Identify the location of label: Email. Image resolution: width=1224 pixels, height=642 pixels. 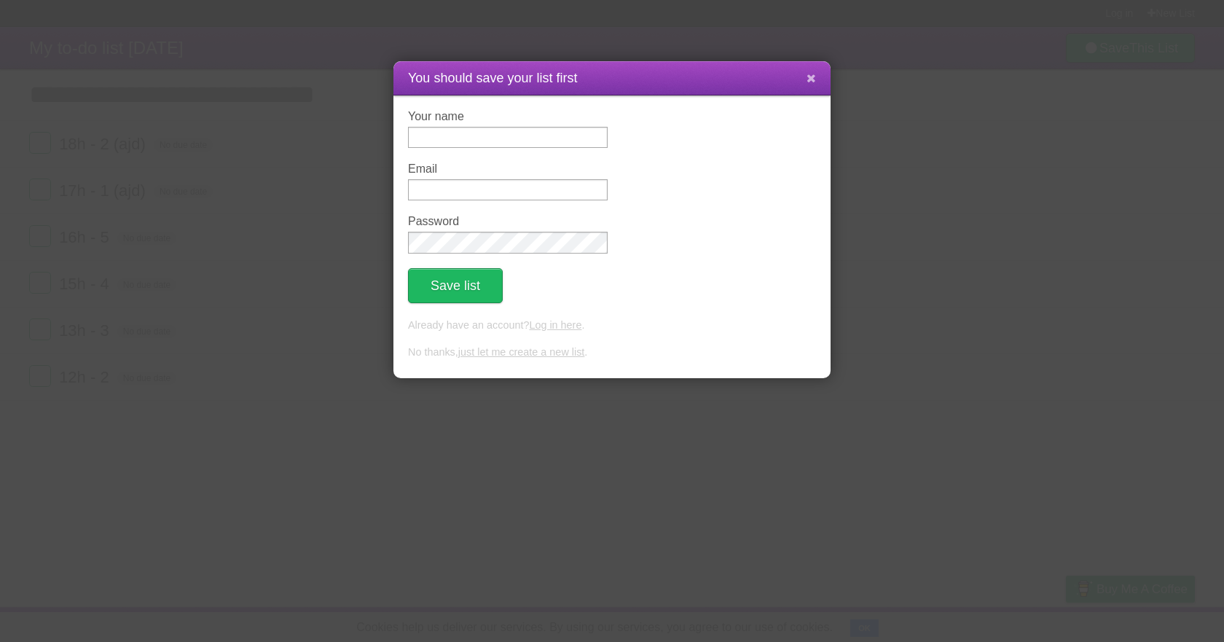
(508, 169).